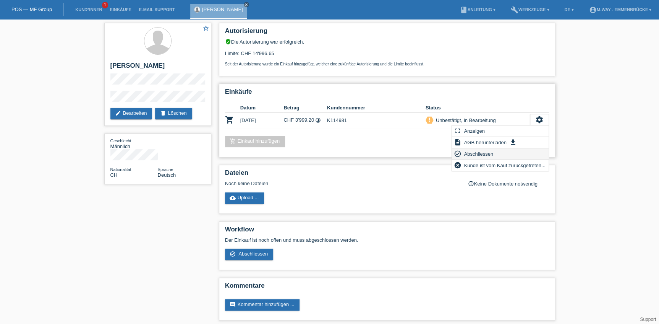 The height and width of the screenshot is (324, 659). I want to click on i: fullscreen, so click(458, 131).